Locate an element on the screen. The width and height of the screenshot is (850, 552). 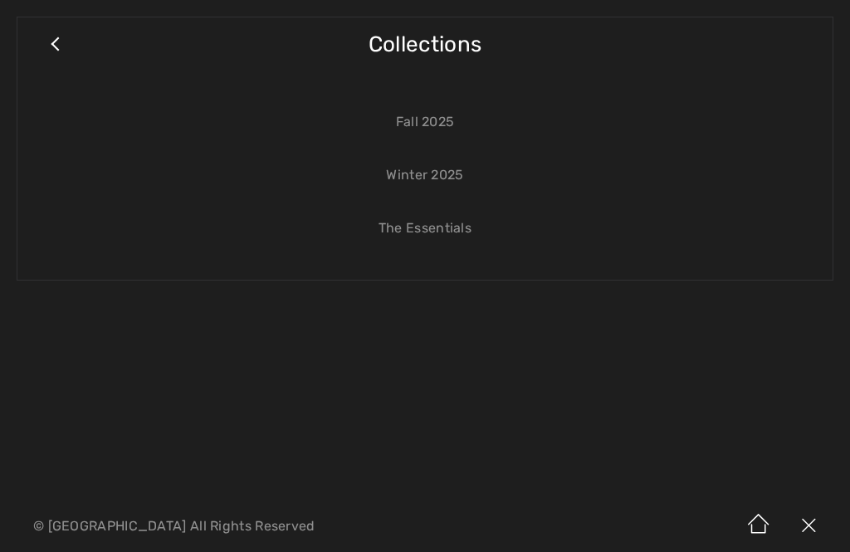
img: X is located at coordinates (808, 526).